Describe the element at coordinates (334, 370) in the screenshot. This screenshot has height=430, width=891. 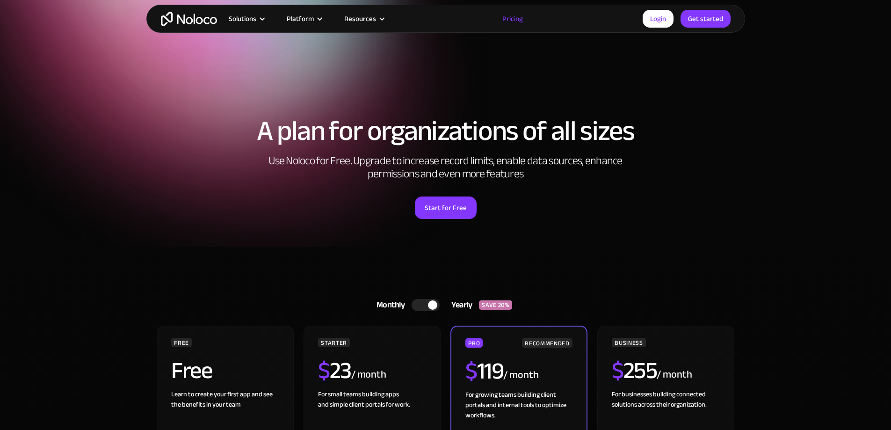
I see `h2: 23` at that location.